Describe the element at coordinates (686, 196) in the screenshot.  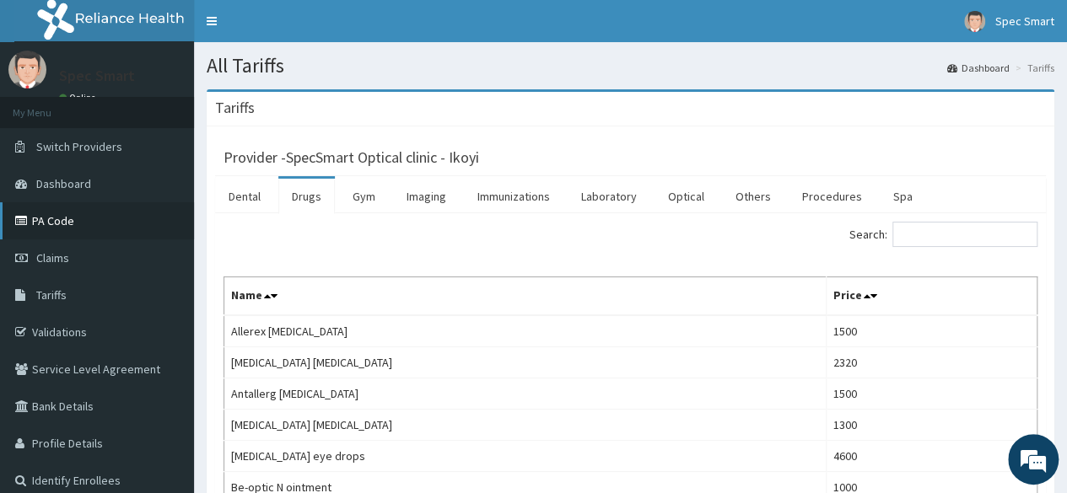
I see `a: Optical` at that location.